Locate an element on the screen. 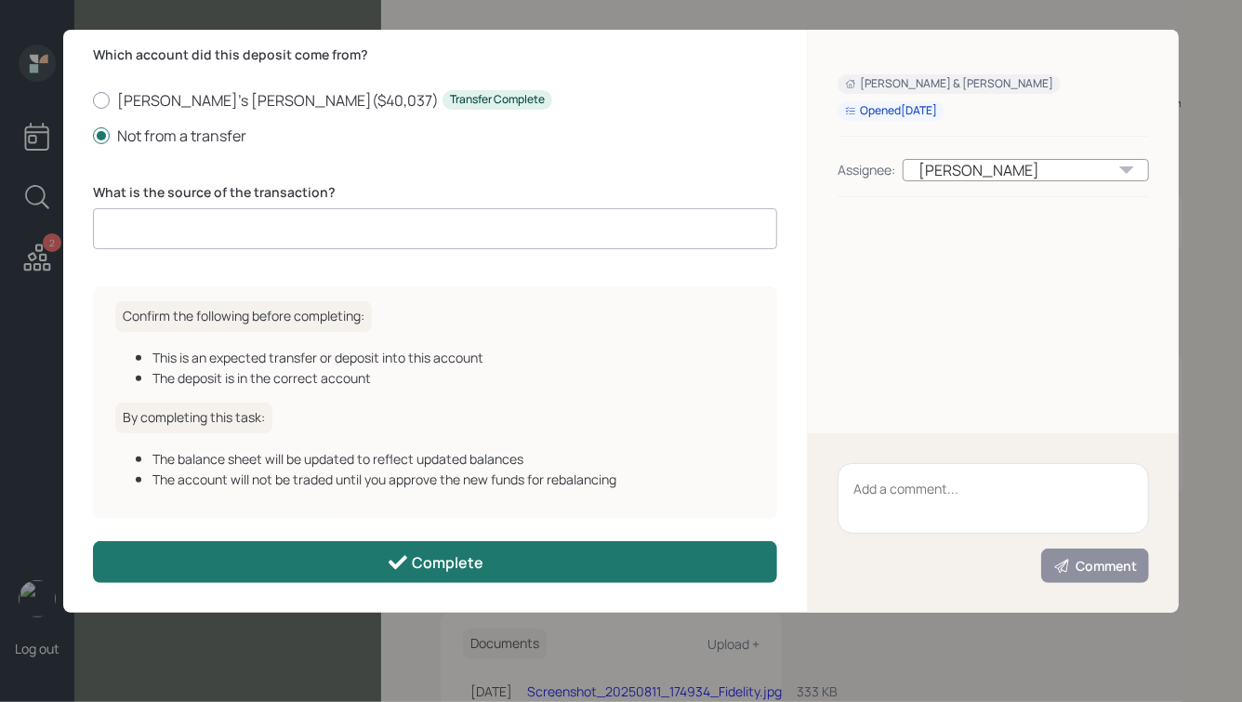 The height and width of the screenshot is (702, 1242). h6: By completing this task: is located at coordinates (193, 418).